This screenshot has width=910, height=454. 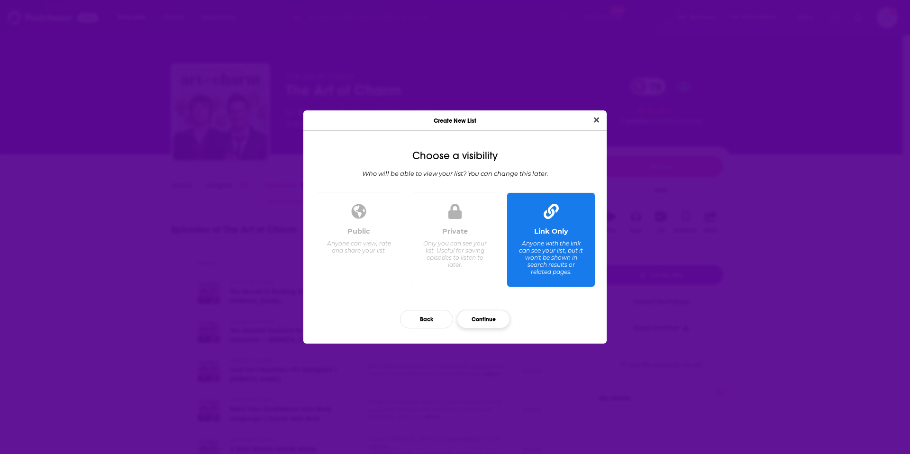 I want to click on div: Anyone can view, rate and share your list., so click(x=359, y=247).